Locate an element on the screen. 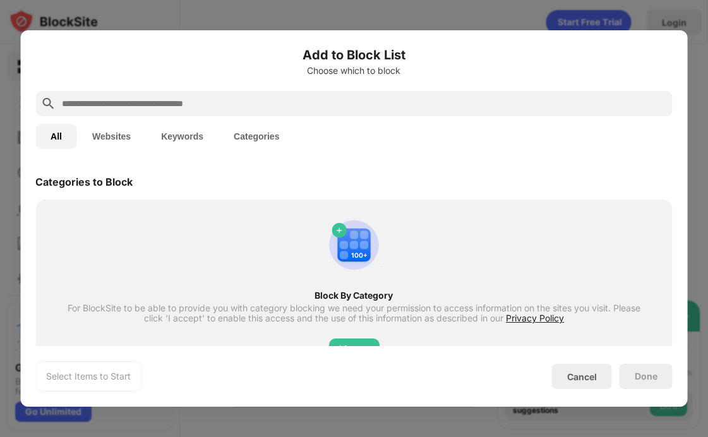 This screenshot has width=708, height=437. img: category-add.svg is located at coordinates (354, 245).